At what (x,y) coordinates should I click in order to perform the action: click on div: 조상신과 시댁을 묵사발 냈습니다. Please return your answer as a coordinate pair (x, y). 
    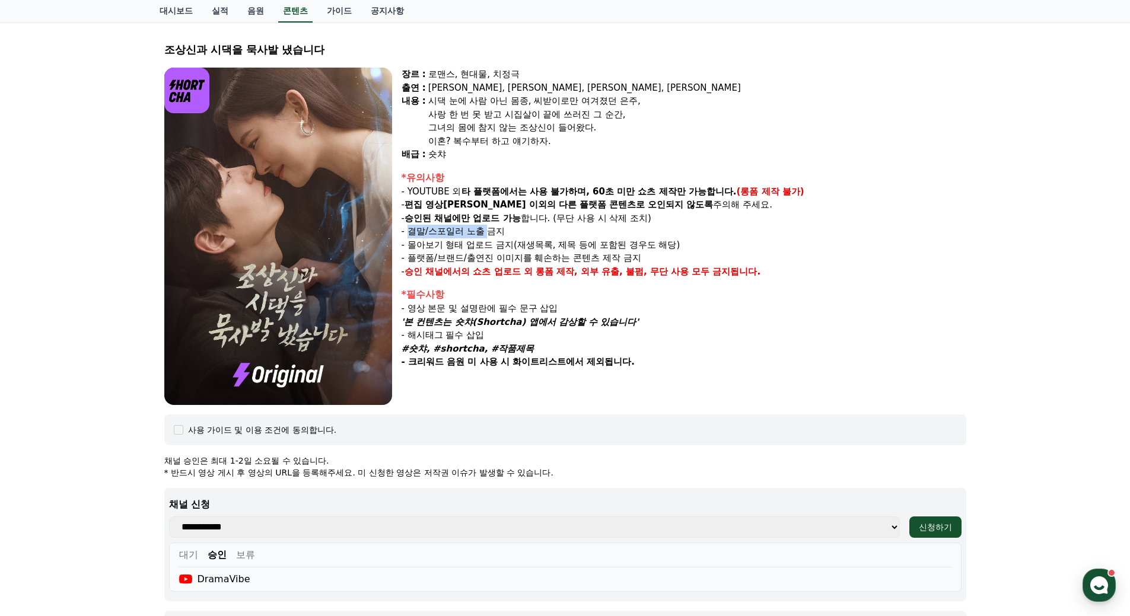
    Looking at the image, I should click on (565, 50).